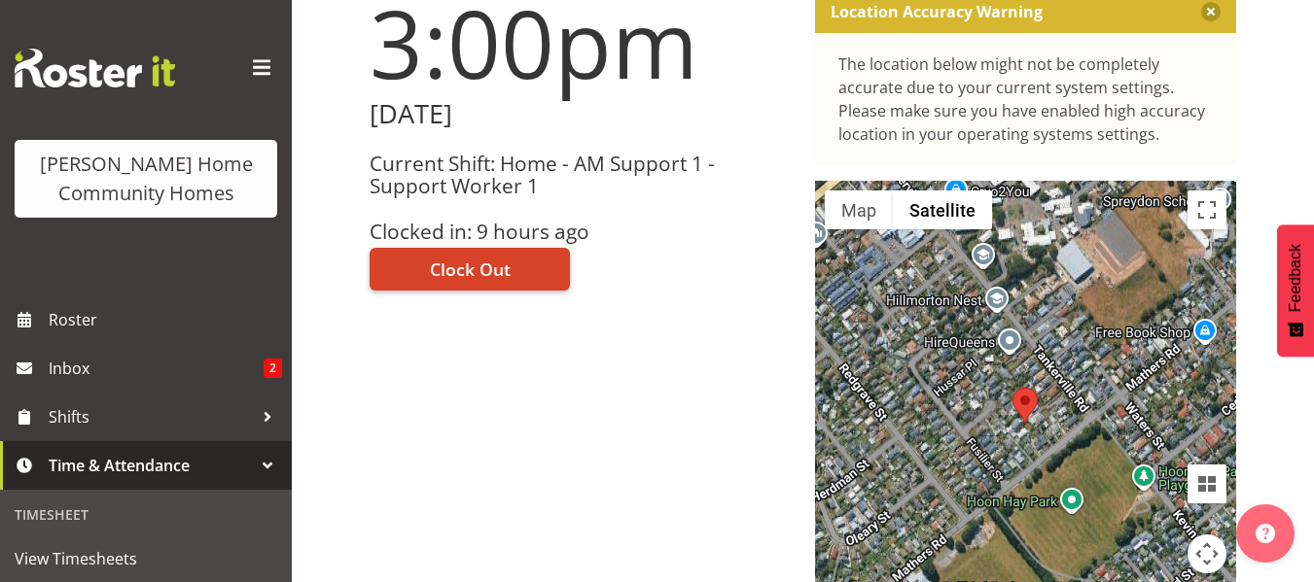 The width and height of the screenshot is (1314, 582). I want to click on span: Roster, so click(165, 320).